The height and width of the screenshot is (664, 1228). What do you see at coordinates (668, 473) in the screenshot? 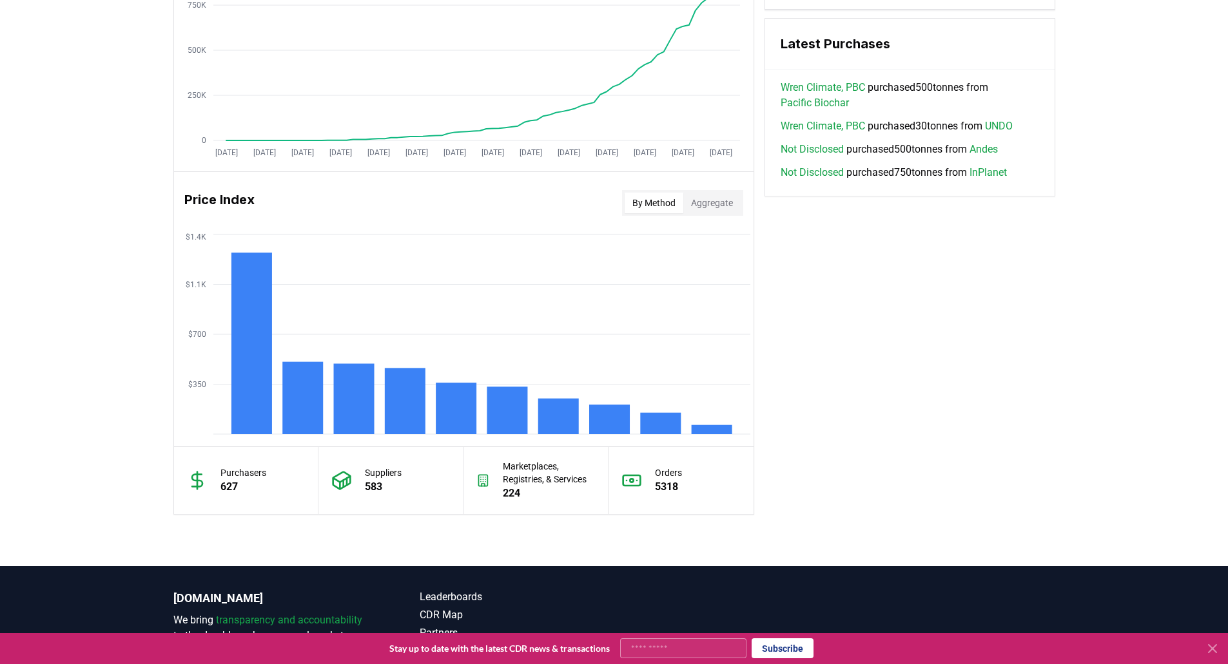
I see `p: Orders` at bounding box center [668, 473].